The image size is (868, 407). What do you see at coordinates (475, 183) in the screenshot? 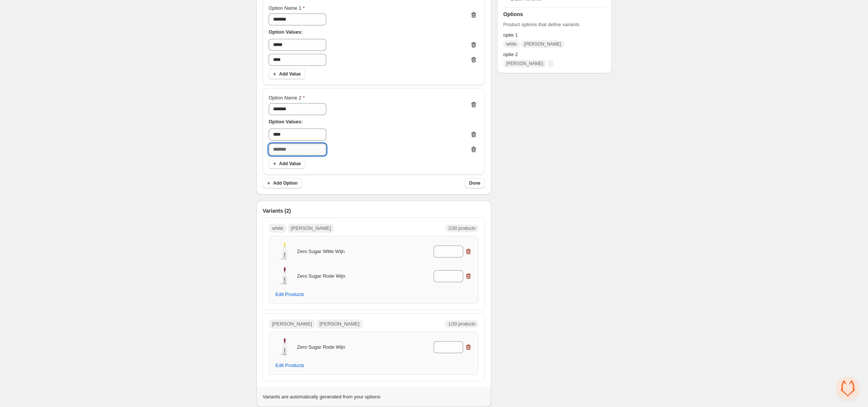
I see `button: Done` at bounding box center [475, 183].